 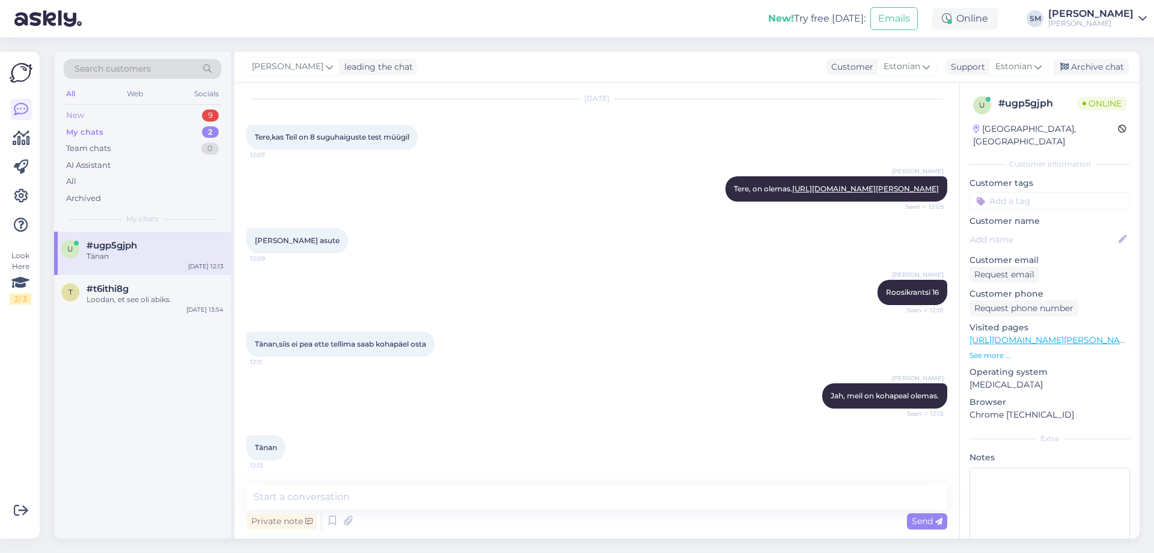 What do you see at coordinates (921, 206) in the screenshot?
I see `span: Seen ✓ 12:09` at bounding box center [921, 206].